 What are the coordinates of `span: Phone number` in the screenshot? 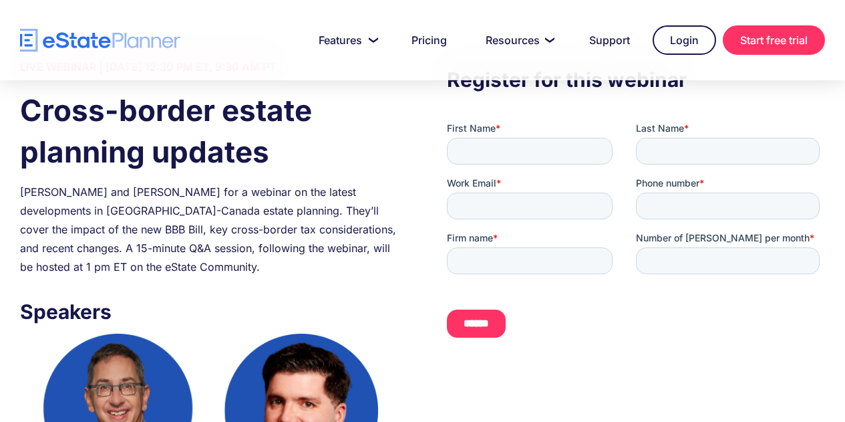 It's located at (220, 61).